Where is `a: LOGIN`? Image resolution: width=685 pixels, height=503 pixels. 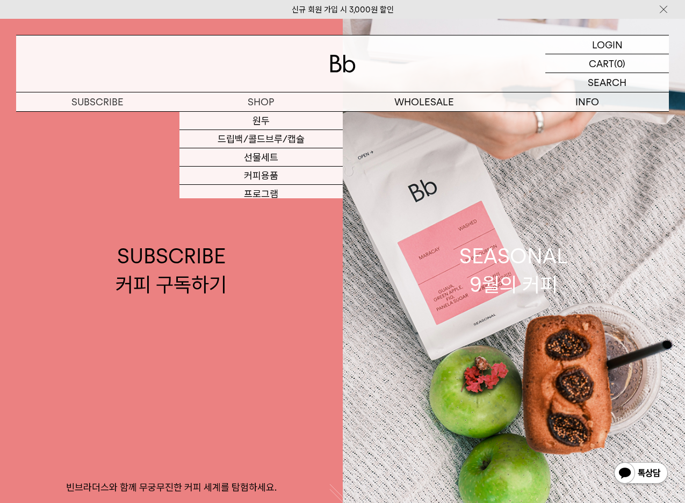 a: LOGIN is located at coordinates (607, 45).